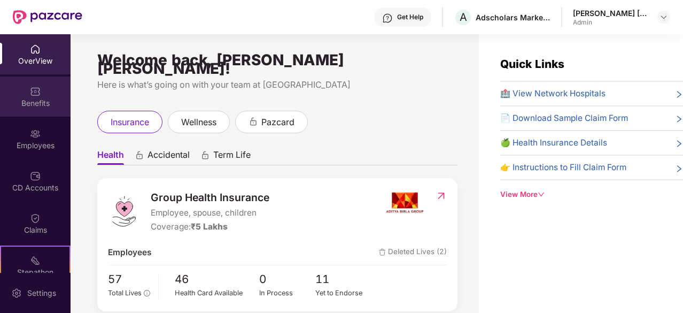 The width and height of the screenshot is (683, 313). I want to click on span: Quick Links, so click(532, 64).